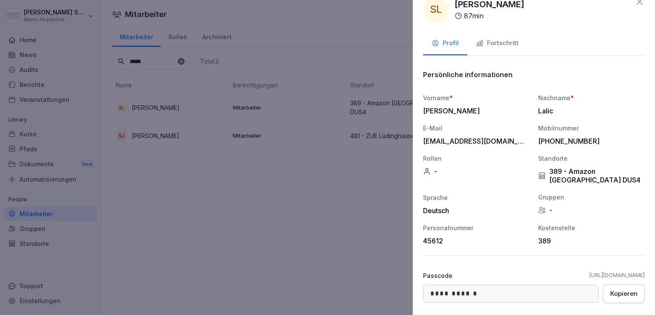 This screenshot has height=315, width=655. I want to click on div: 389, so click(589, 241).